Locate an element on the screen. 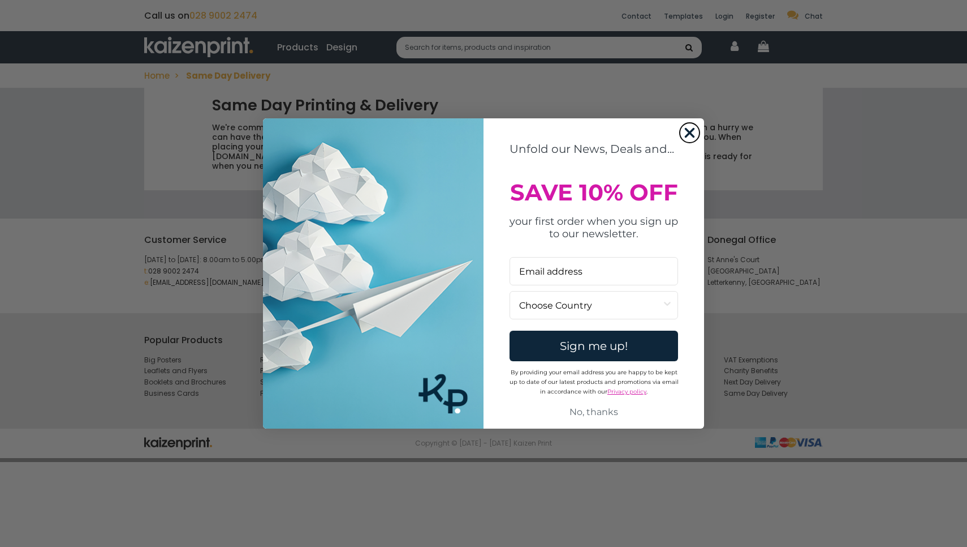  button: Close dialog is located at coordinates (690, 132).